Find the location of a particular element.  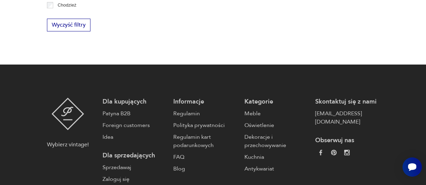

a: Blog is located at coordinates (205, 169).